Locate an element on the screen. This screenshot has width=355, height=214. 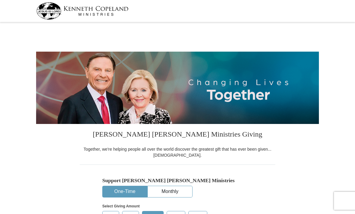
img: kcm-header-logo.svg is located at coordinates (82, 11).